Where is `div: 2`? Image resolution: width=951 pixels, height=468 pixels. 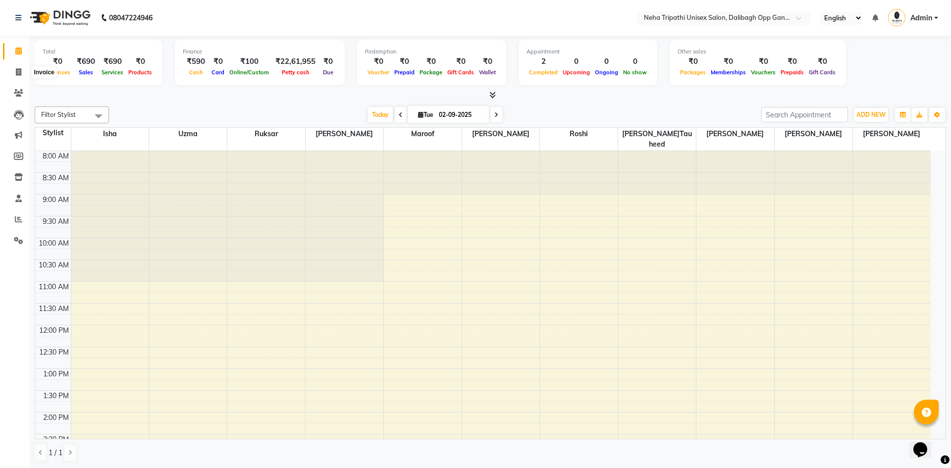
div: 2 is located at coordinates (544, 61).